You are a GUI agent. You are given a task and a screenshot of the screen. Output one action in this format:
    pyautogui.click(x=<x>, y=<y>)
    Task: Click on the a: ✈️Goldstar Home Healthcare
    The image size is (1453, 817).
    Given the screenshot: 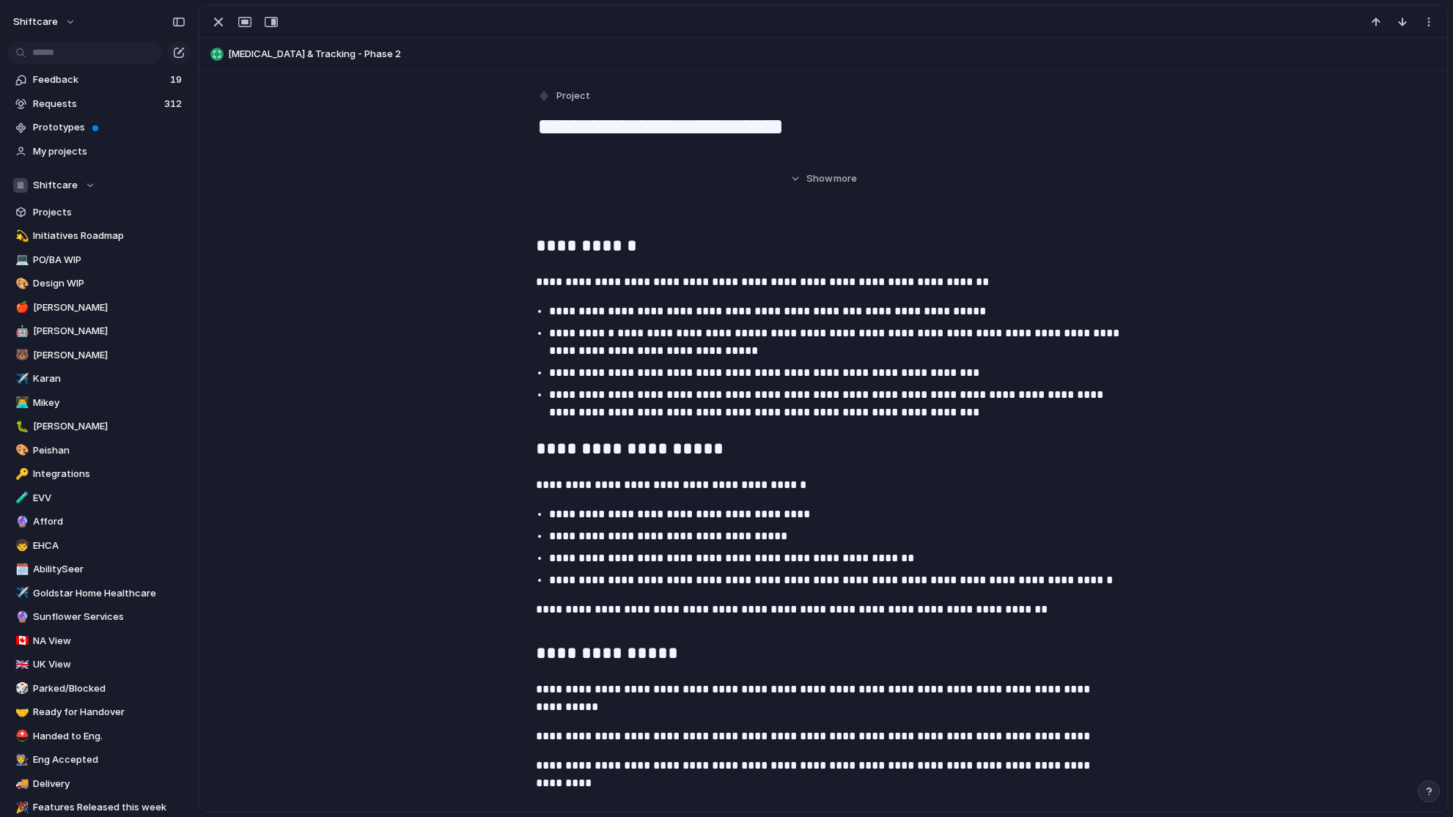 What is the action you would take?
    pyautogui.click(x=99, y=594)
    